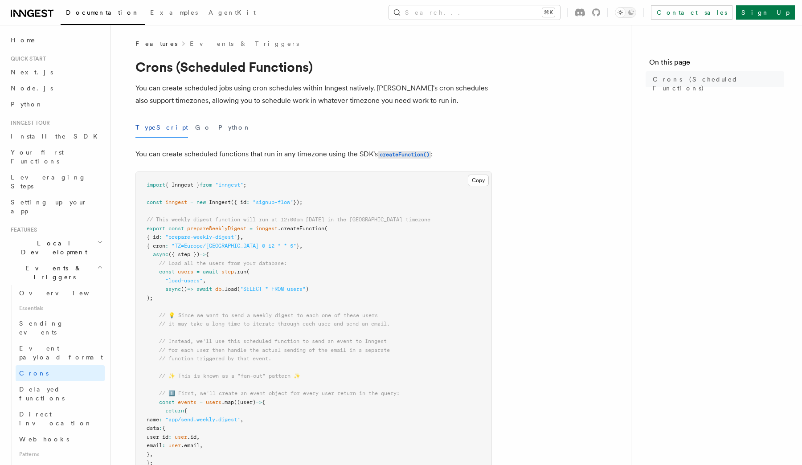 This screenshot has width=802, height=465. I want to click on span: user_id, so click(157, 437).